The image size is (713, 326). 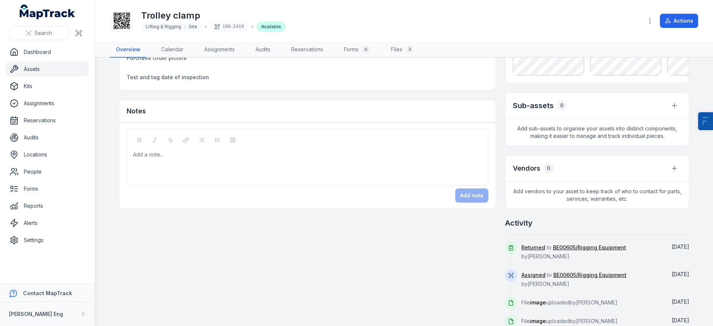 What do you see at coordinates (597, 132) in the screenshot?
I see `span: Add sub-assets to organise your assets into distinct components, making it easier to manage and t...` at bounding box center [597, 132].